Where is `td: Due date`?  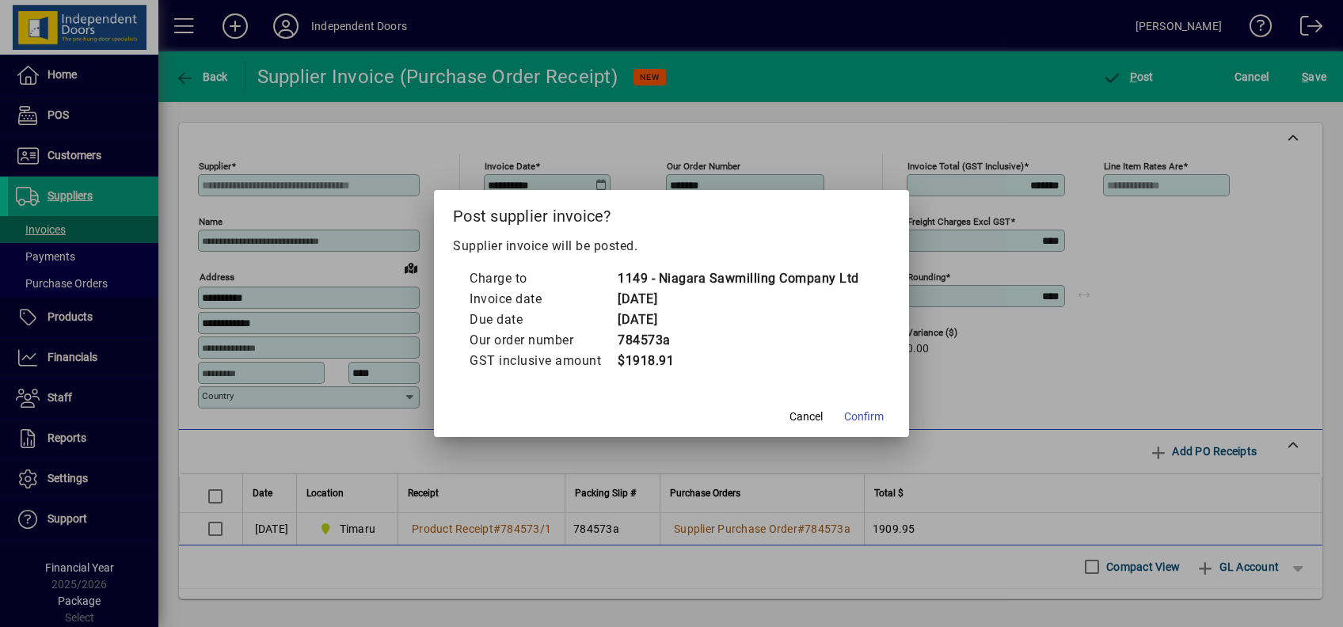 td: Due date is located at coordinates (543, 320).